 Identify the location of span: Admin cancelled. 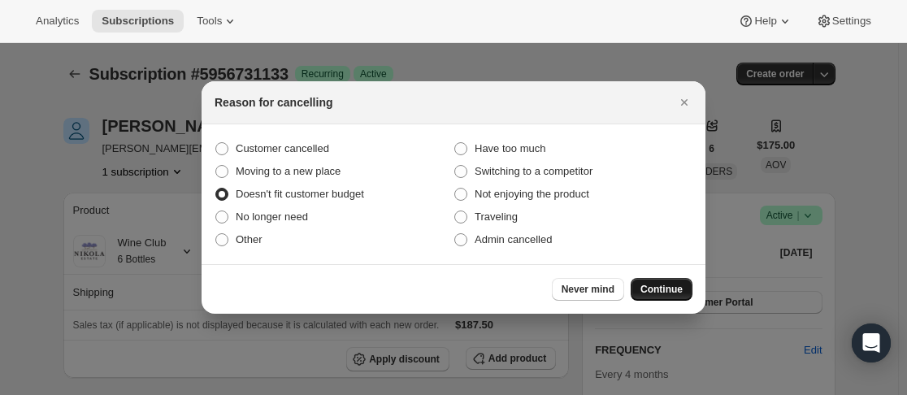
(513, 239).